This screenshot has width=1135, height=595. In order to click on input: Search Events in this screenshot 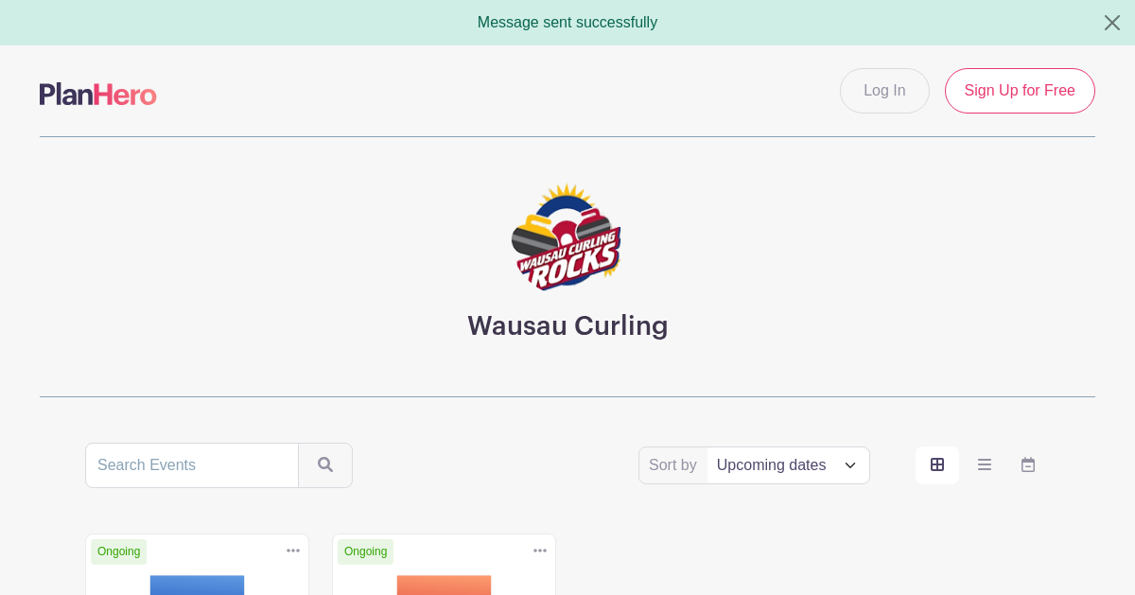, I will do `click(192, 465)`.